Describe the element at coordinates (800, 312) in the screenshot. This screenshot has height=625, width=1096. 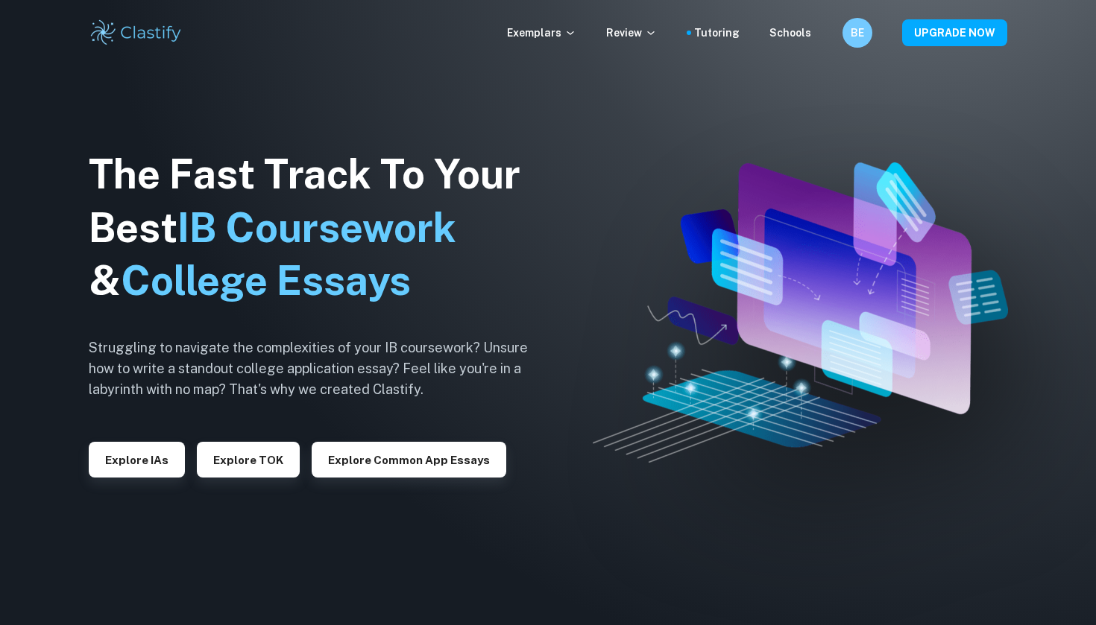
I see `img: Clastify hero` at that location.